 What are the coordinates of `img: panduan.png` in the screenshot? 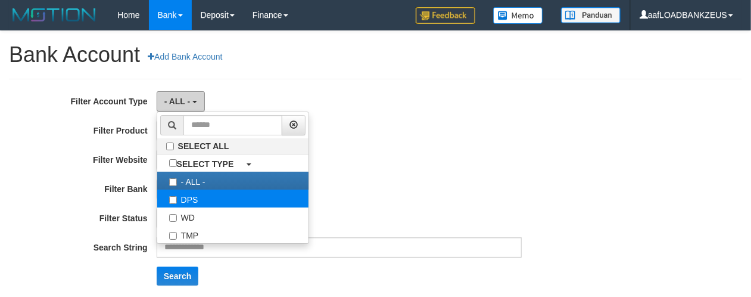 It's located at (591, 15).